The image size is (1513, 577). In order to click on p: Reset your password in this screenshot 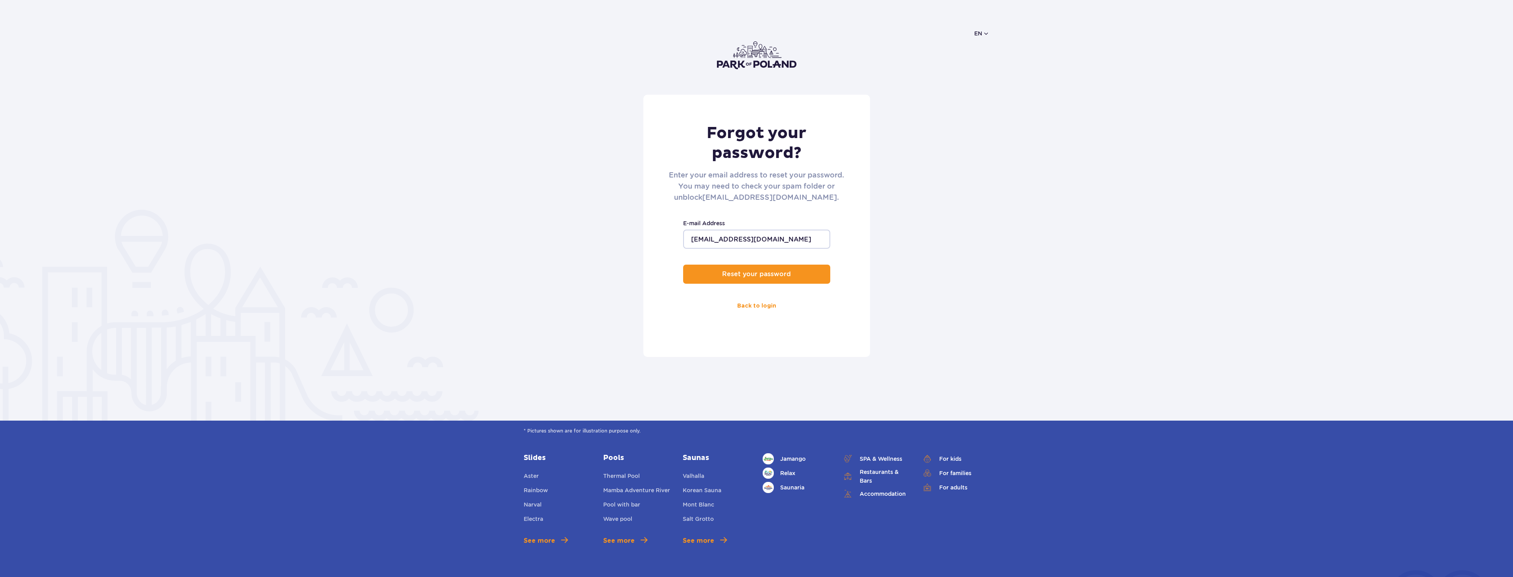, I will do `click(756, 274)`.